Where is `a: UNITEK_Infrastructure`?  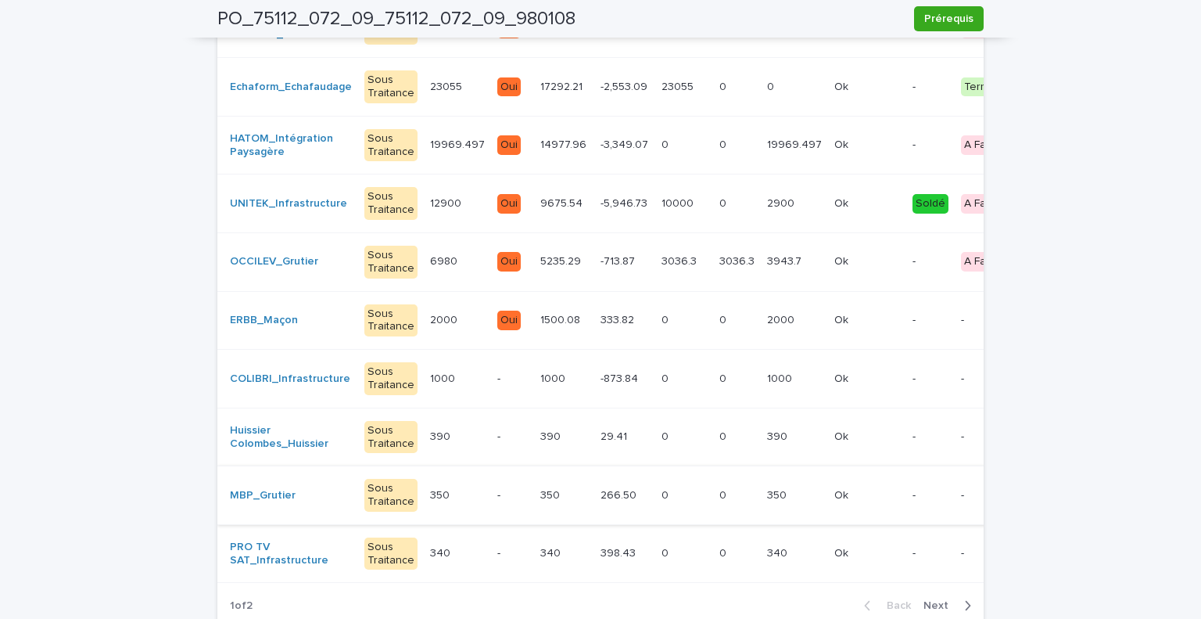
a: UNITEK_Infrastructure is located at coordinates (289, 203).